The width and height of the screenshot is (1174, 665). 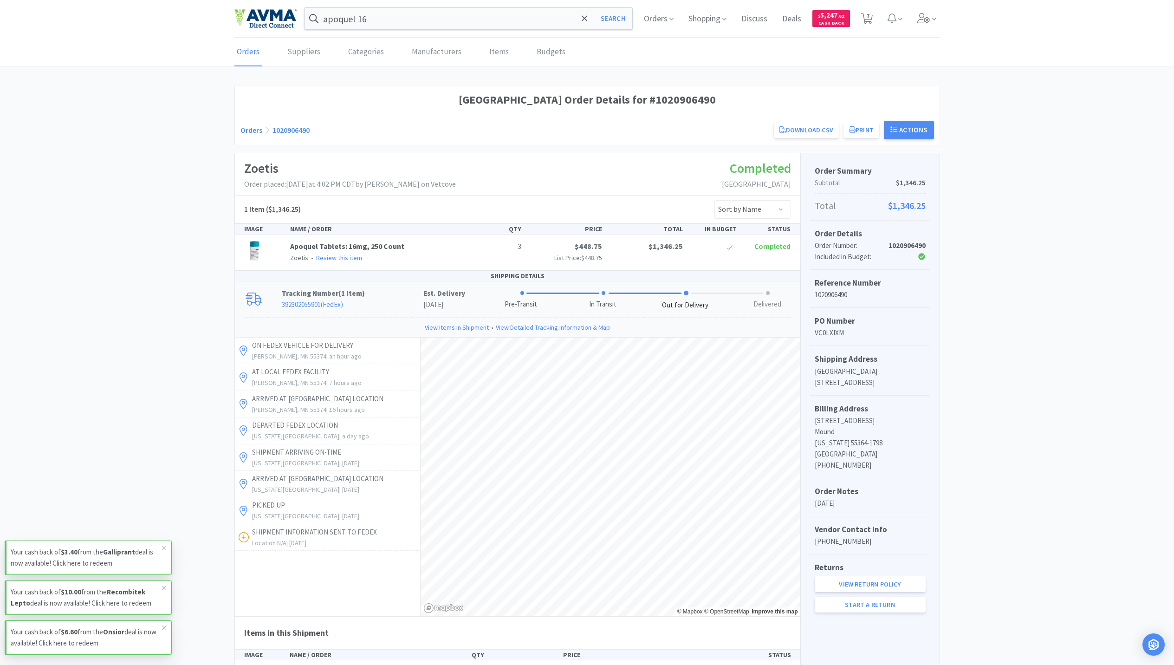 What do you see at coordinates (909, 130) in the screenshot?
I see `button: Actions` at bounding box center [909, 130].